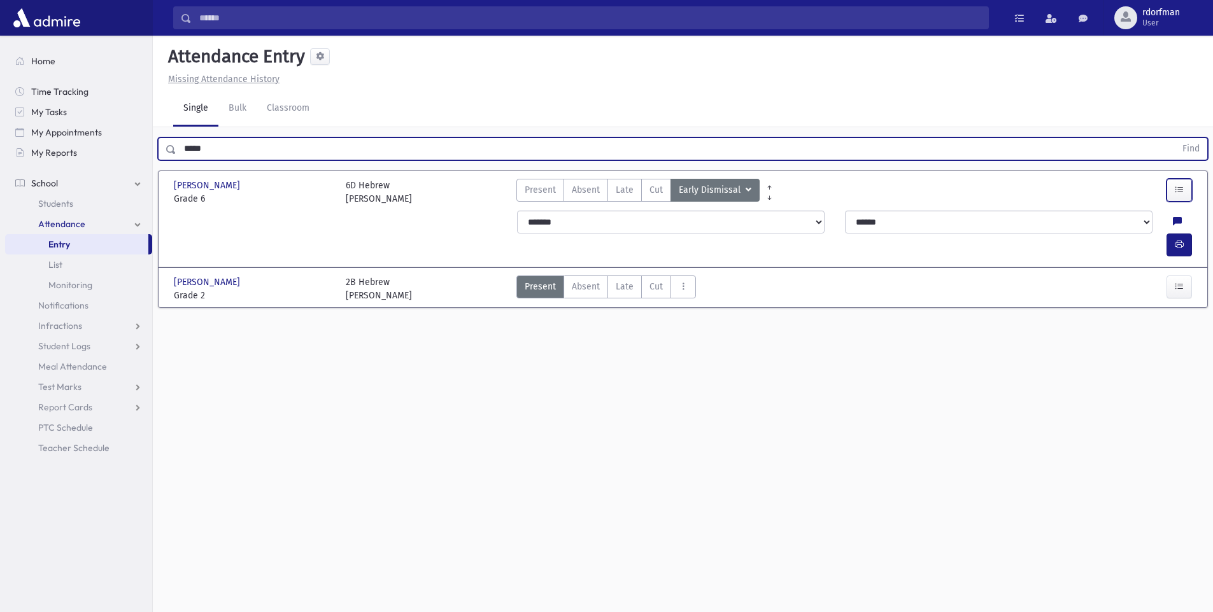 The height and width of the screenshot is (612, 1213). I want to click on span: Notifications, so click(63, 306).